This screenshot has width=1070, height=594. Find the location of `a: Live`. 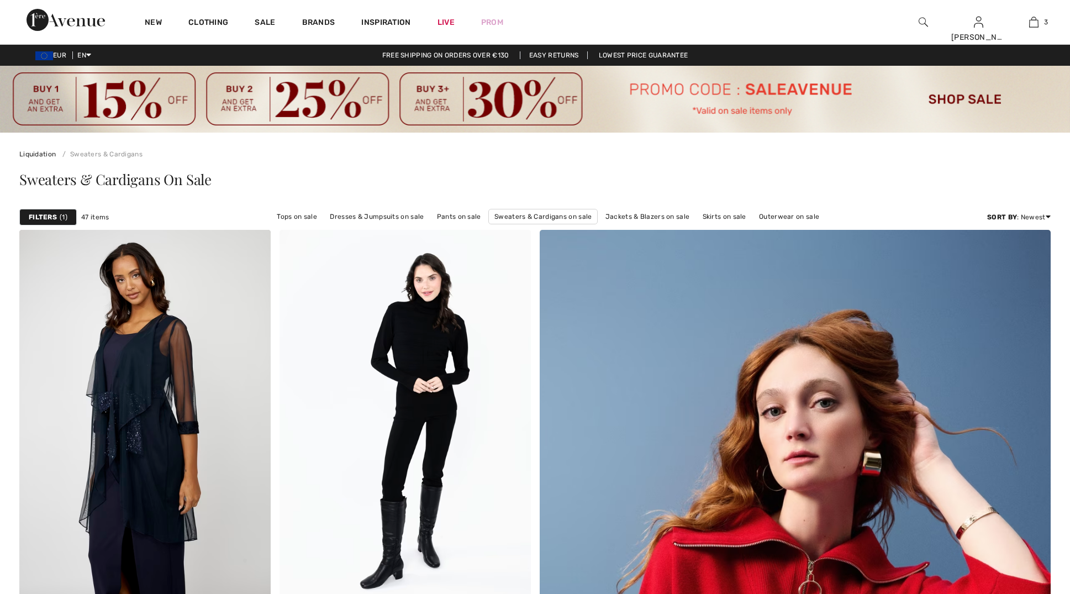

a: Live is located at coordinates (446, 22).